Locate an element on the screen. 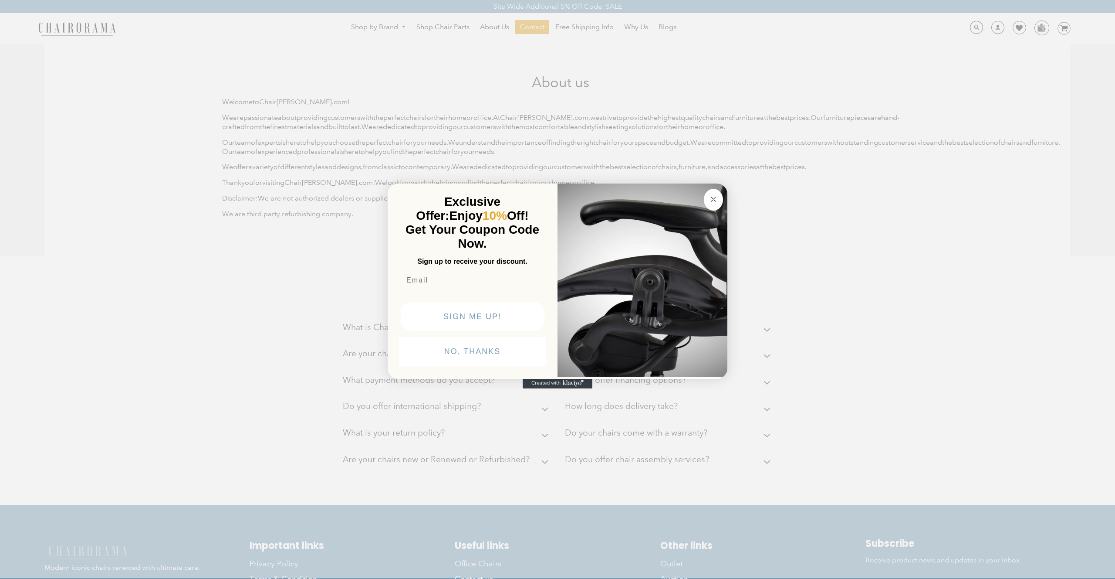  img: 92d77583-a095-41f6-84e7-858462e0427a.jpeg is located at coordinates (643, 279).